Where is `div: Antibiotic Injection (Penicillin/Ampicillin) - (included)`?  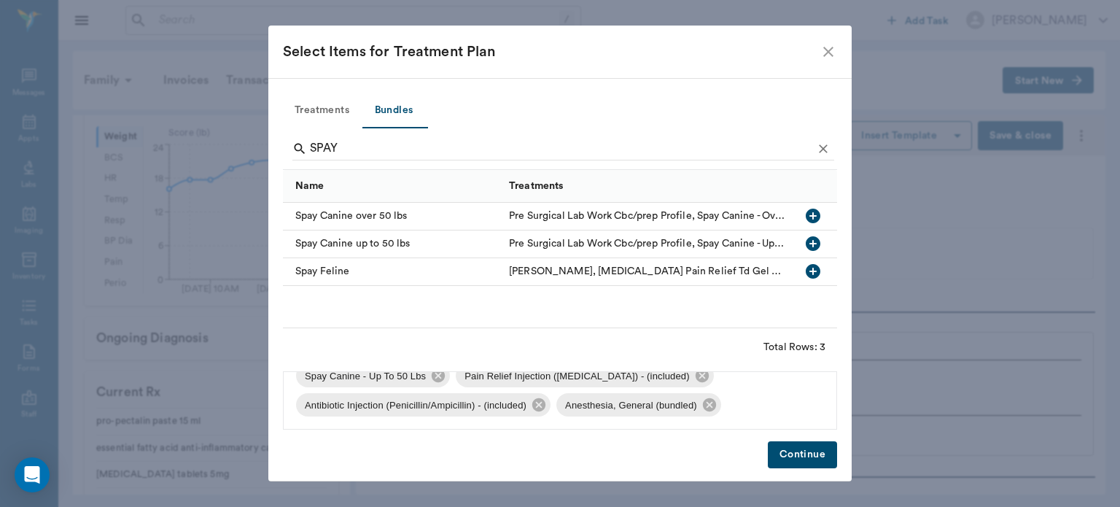 div: Antibiotic Injection (Penicillin/Ampicillin) - (included) is located at coordinates (423, 405).